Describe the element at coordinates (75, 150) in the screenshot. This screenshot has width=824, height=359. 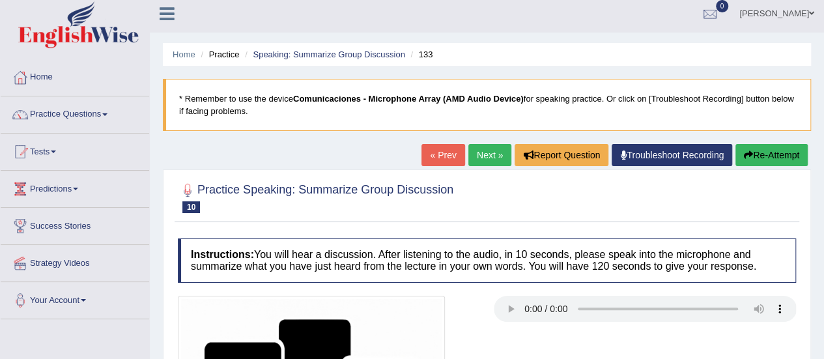
I see `a: Tests` at that location.